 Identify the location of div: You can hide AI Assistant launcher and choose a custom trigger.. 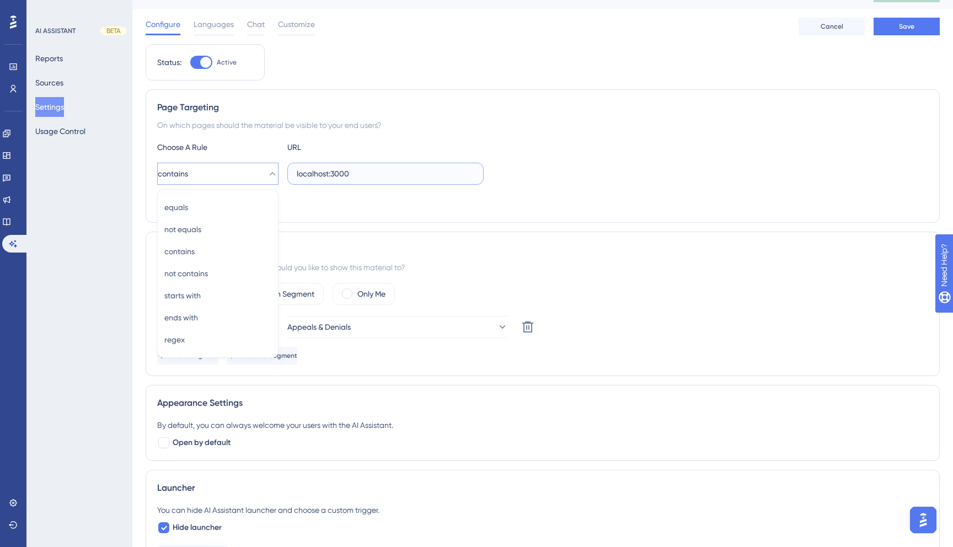
(543, 510).